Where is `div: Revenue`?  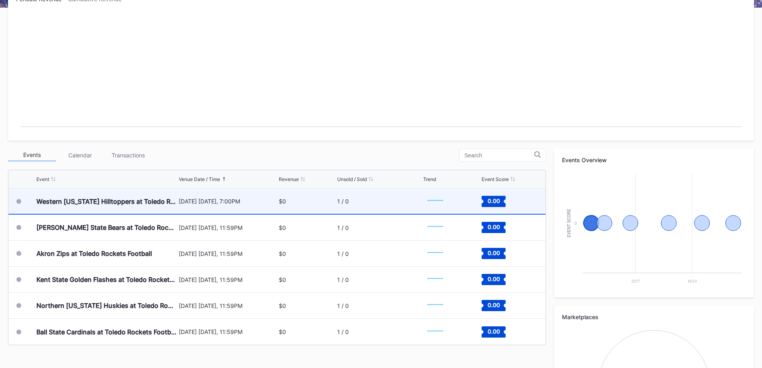
div: Revenue is located at coordinates (289, 179).